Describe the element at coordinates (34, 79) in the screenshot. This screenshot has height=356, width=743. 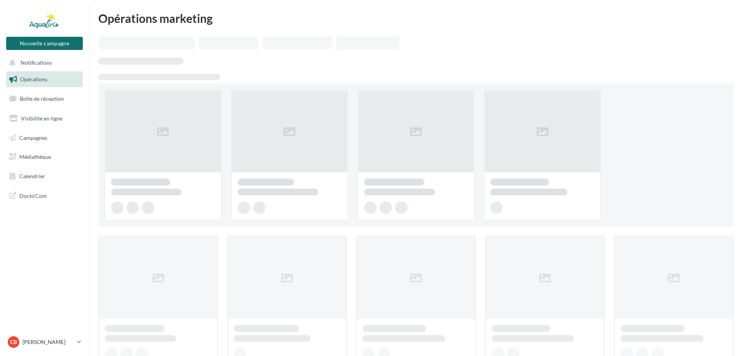
I see `span: Opérations` at that location.